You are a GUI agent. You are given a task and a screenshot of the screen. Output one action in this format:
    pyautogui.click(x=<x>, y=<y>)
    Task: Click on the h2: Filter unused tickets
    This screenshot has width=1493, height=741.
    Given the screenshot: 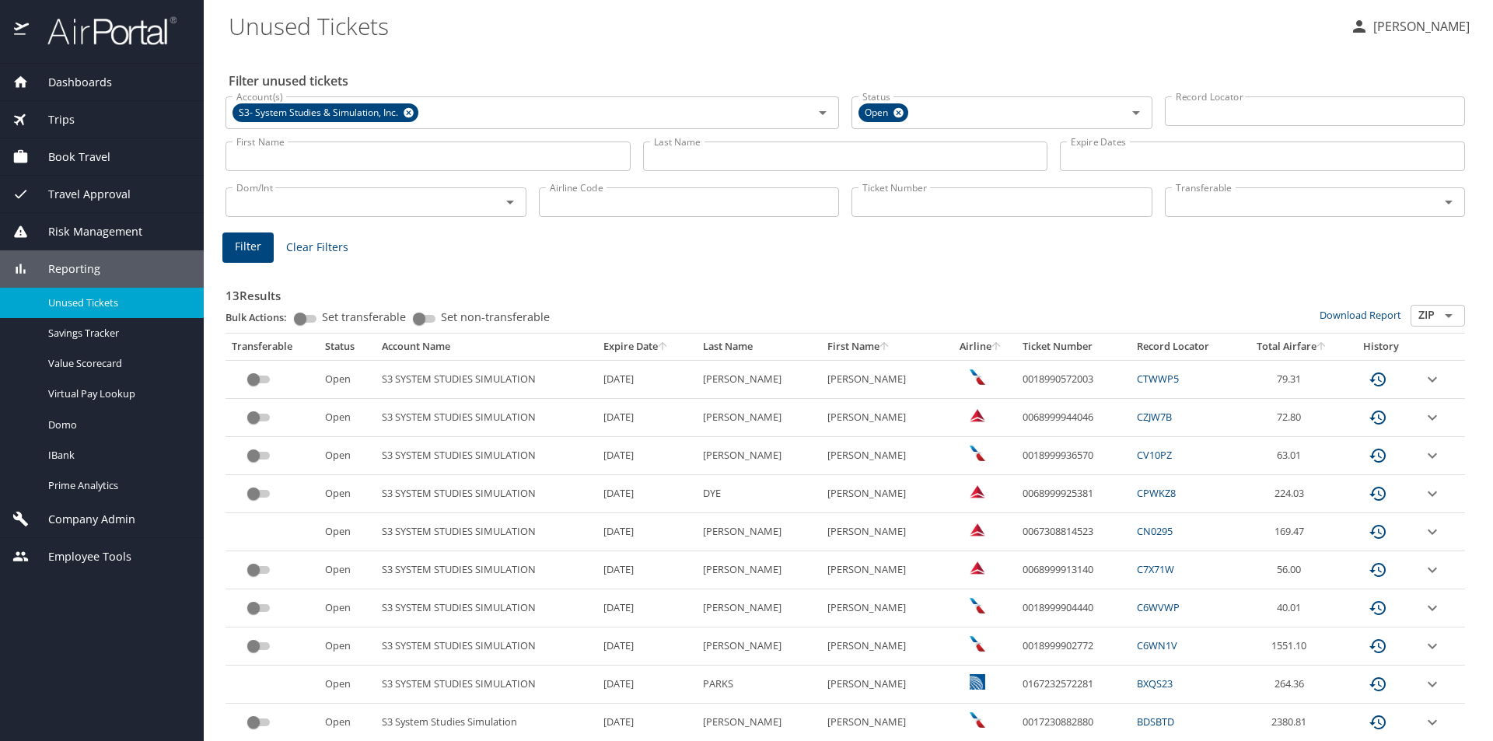 What is the action you would take?
    pyautogui.click(x=848, y=81)
    